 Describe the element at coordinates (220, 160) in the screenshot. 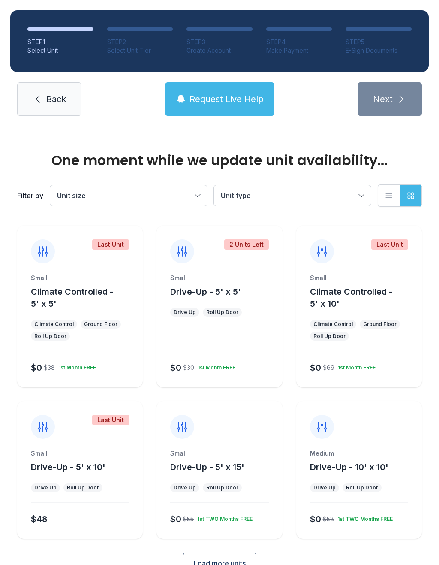

I see `div: One moment while we update unit availability...` at that location.